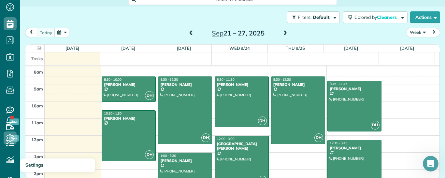  I want to click on span: Tasks, so click(37, 59).